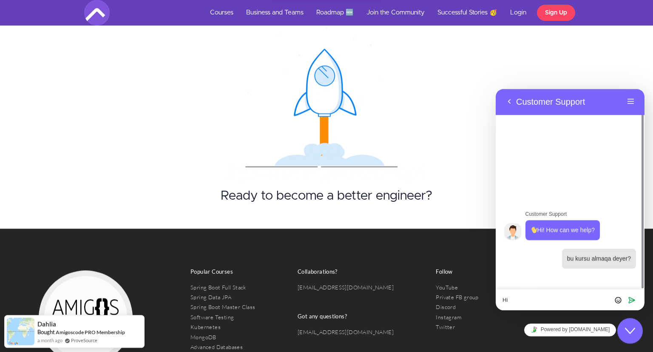 The width and height of the screenshot is (653, 352). I want to click on a: Twitter, so click(445, 326).